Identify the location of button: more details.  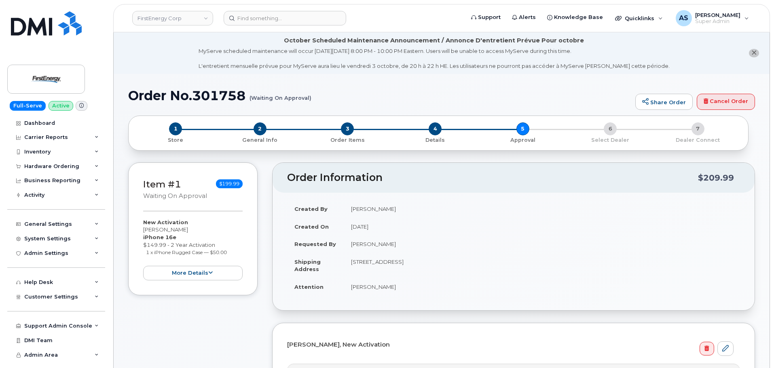
(193, 273).